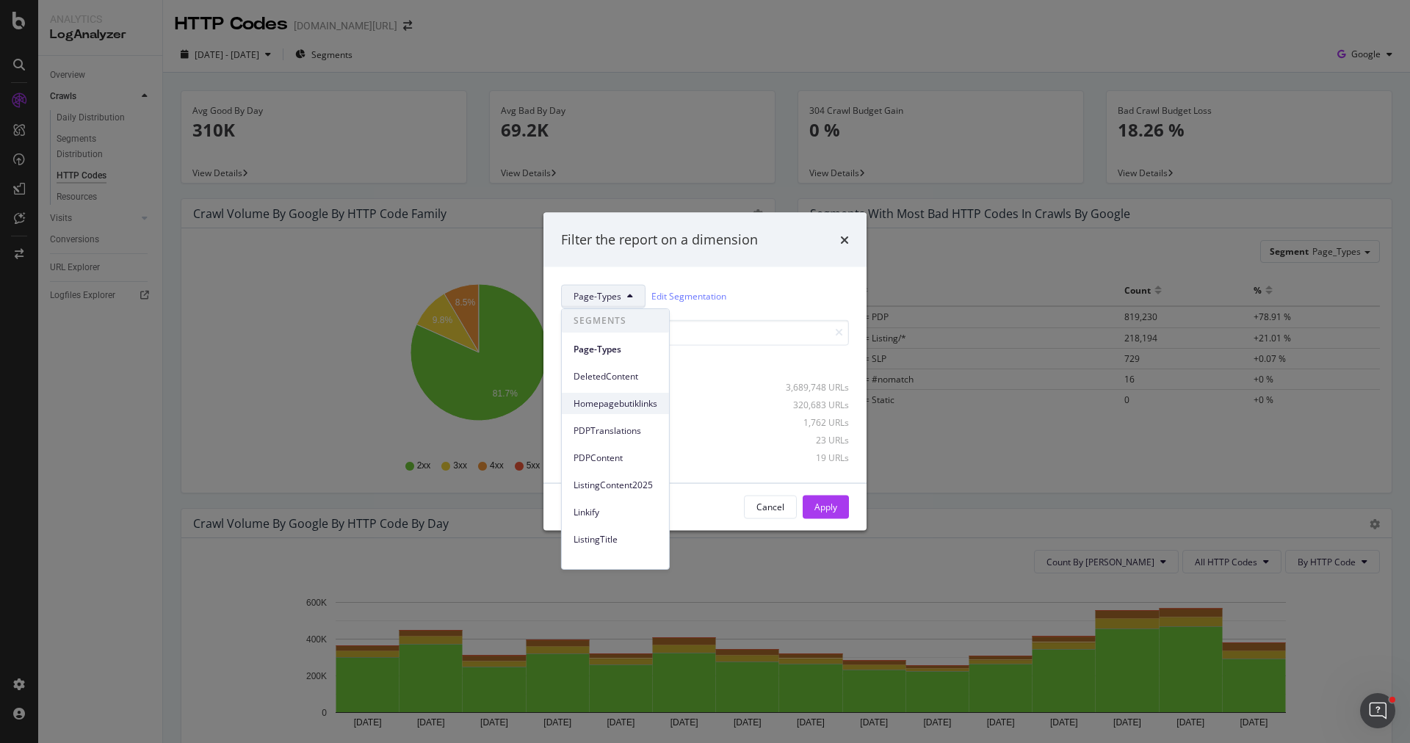  I want to click on span: SEGMENTS, so click(615, 321).